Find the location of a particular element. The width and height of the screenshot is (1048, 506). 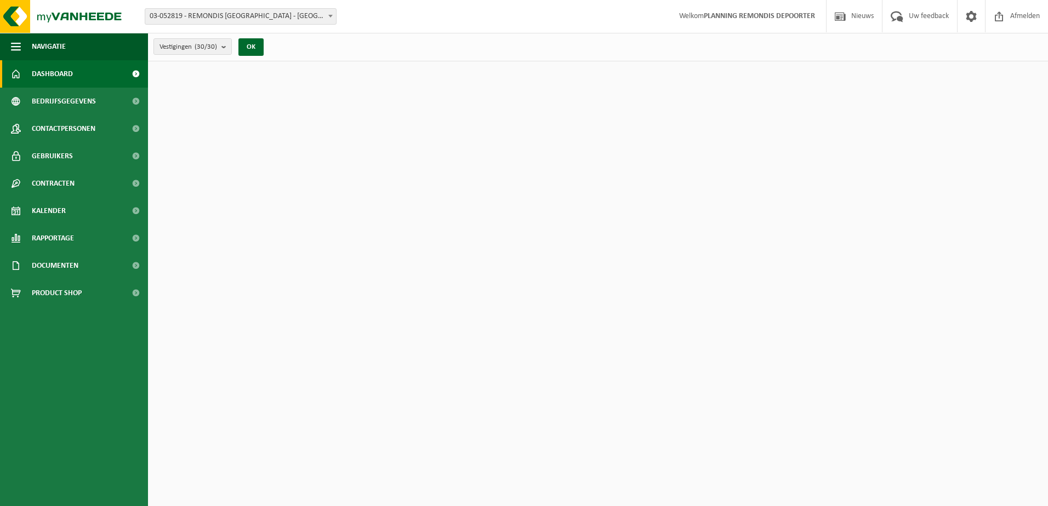

span: Gebruikers is located at coordinates (52, 156).